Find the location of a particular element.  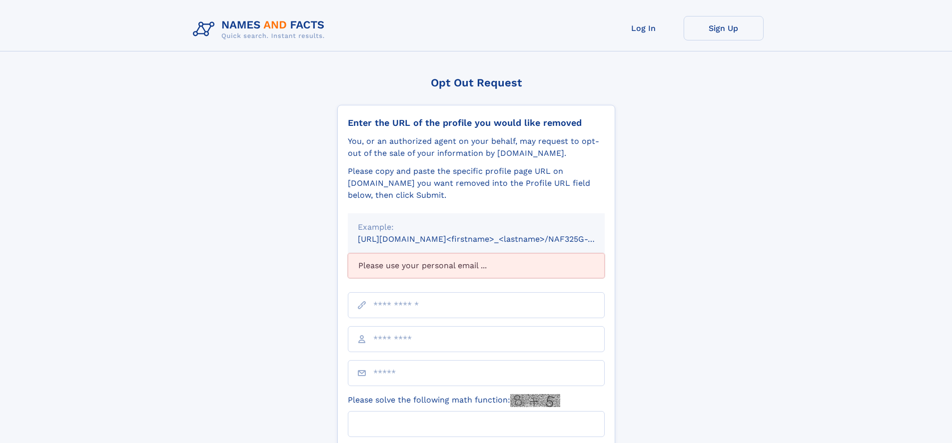

a: Log In is located at coordinates (643, 28).